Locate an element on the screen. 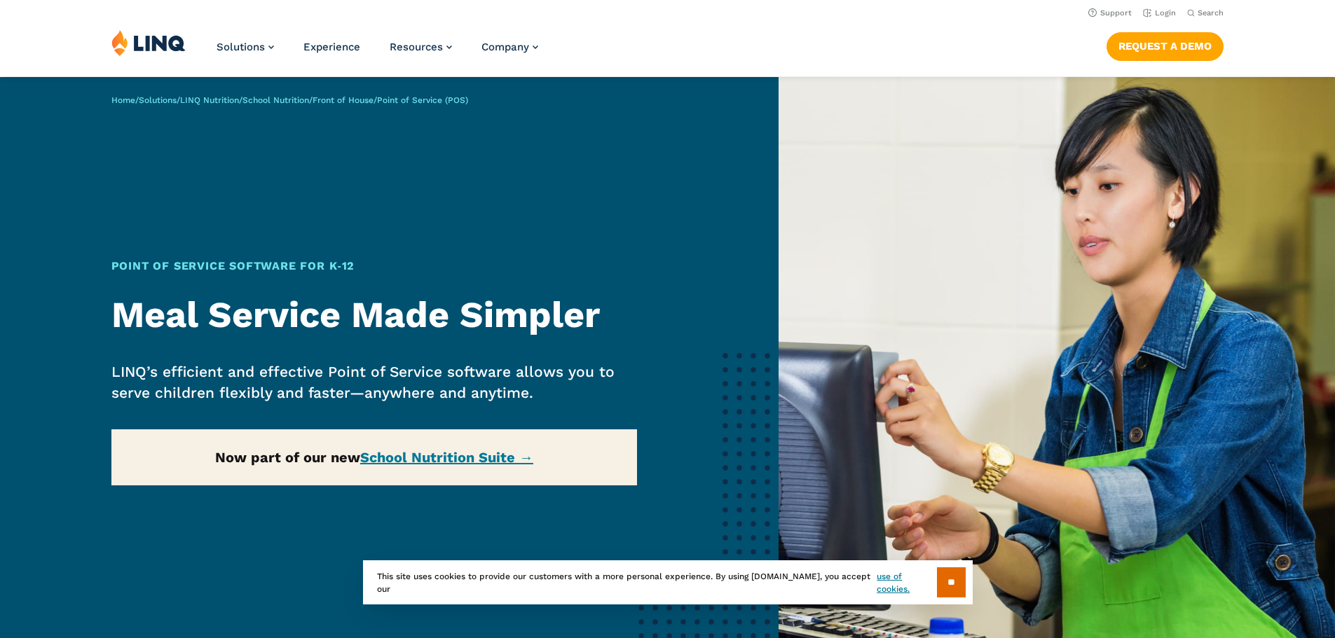  button: Open Search Bar is located at coordinates (1205, 13).